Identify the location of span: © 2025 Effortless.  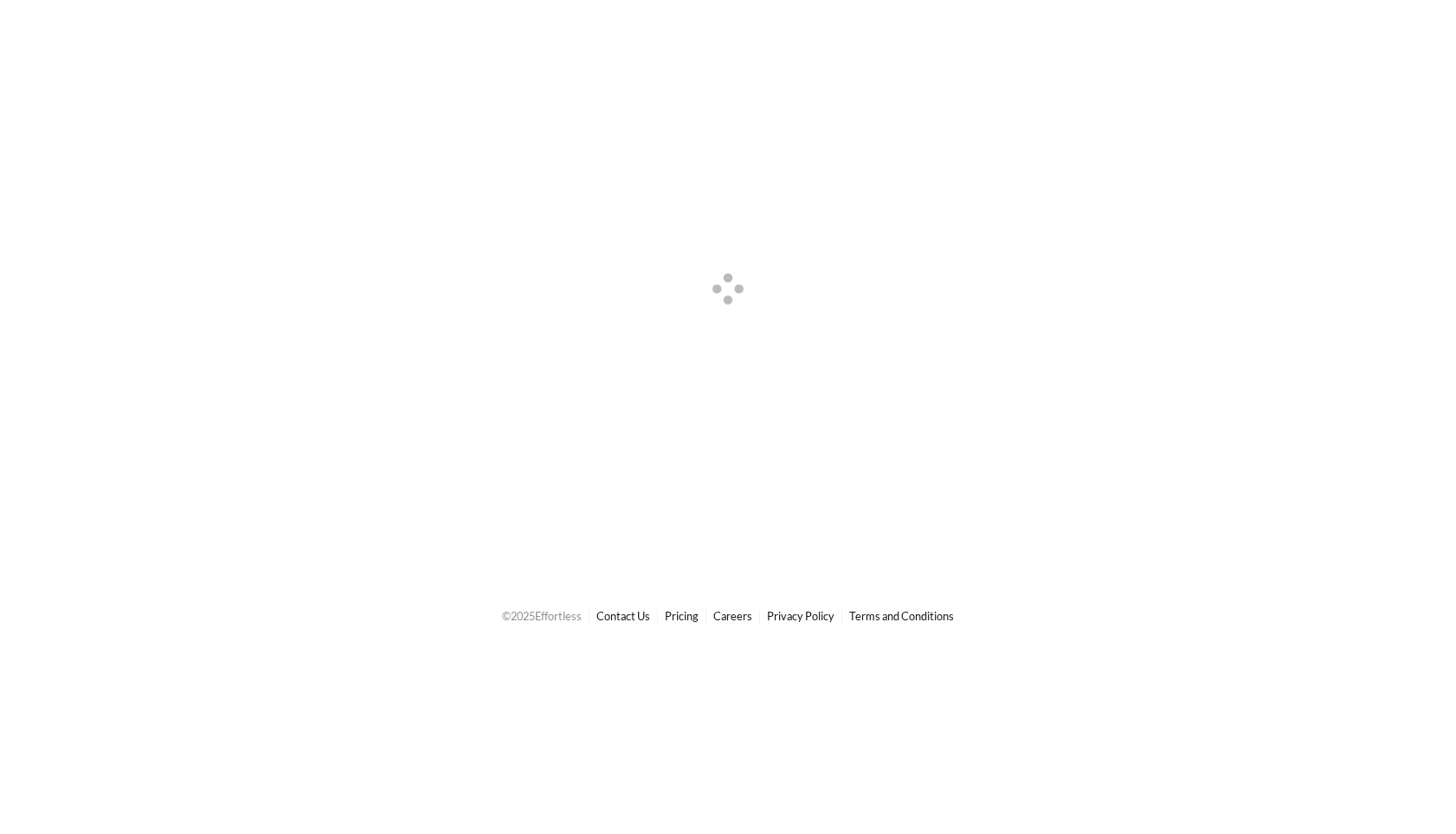
(541, 616).